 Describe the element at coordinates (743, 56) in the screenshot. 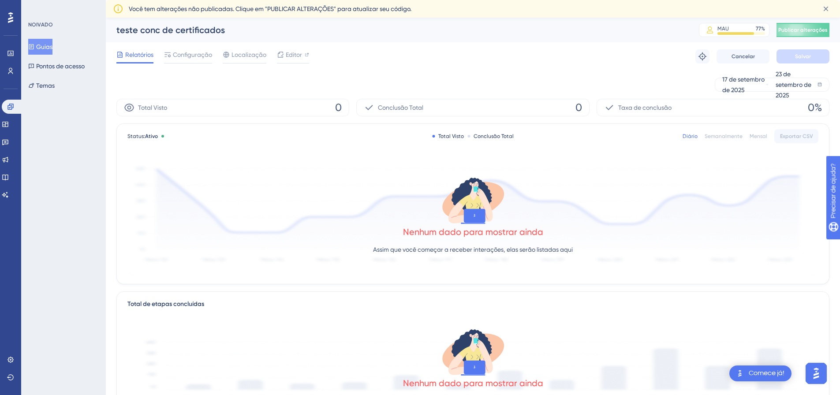

I see `font: Cancelar` at that location.